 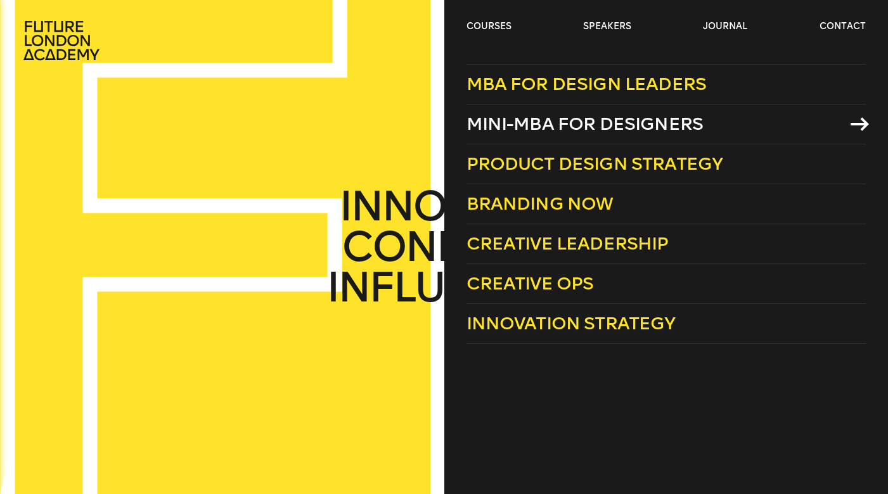 What do you see at coordinates (586, 84) in the screenshot?
I see `span: MBA for Design Leaders` at bounding box center [586, 84].